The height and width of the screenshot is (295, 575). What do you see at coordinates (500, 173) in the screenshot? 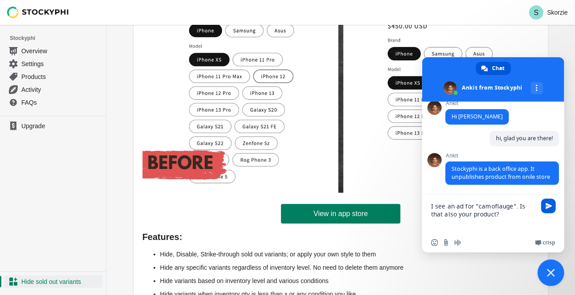
I see `span: Stockyphi is a back office app. It unpublishes product from onile store` at bounding box center [500, 173].